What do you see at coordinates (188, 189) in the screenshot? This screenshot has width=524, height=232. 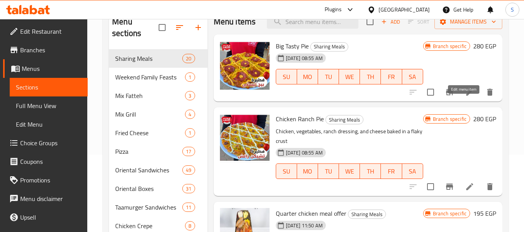 I see `span: 31` at bounding box center [188, 189].